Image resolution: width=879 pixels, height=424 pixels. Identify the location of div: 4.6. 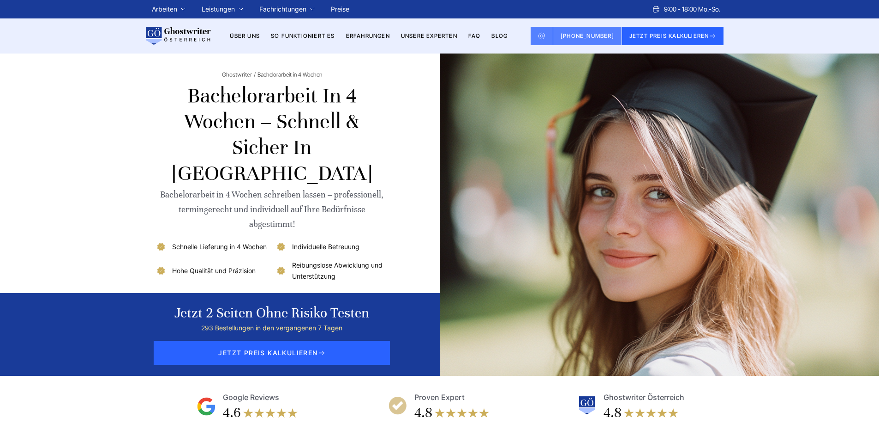
(232, 413).